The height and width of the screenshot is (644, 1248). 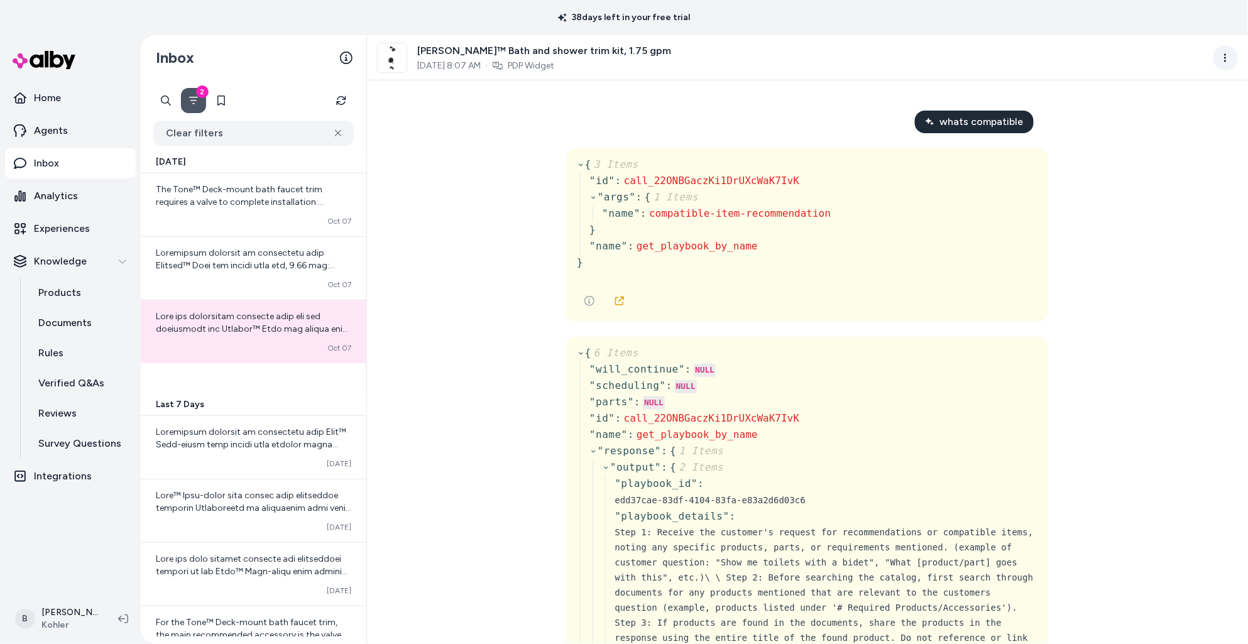 I want to click on a: Agents, so click(x=70, y=131).